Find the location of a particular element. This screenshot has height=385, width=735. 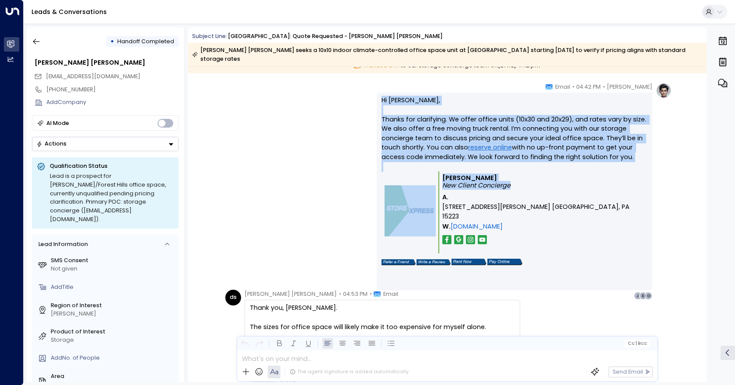

div: Not given is located at coordinates (113, 269).